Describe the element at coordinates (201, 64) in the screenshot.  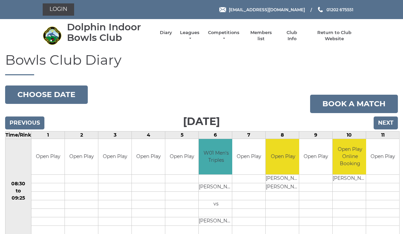
I see `h1: Bowls Club Diary` at that location.